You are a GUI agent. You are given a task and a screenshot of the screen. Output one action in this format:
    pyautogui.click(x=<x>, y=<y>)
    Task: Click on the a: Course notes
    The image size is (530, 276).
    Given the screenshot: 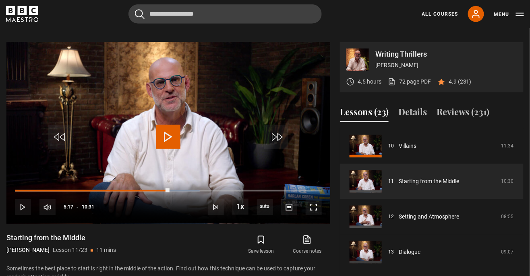 What is the action you would take?
    pyautogui.click(x=307, y=245)
    